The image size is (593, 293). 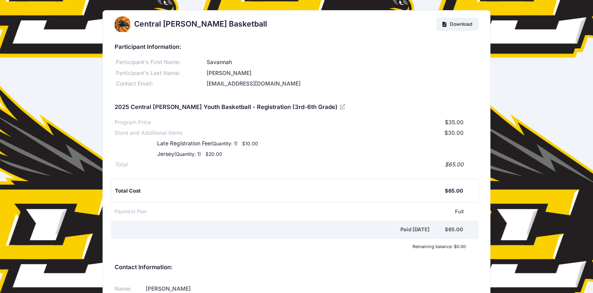 I want to click on div: Total Cost, so click(x=280, y=191).